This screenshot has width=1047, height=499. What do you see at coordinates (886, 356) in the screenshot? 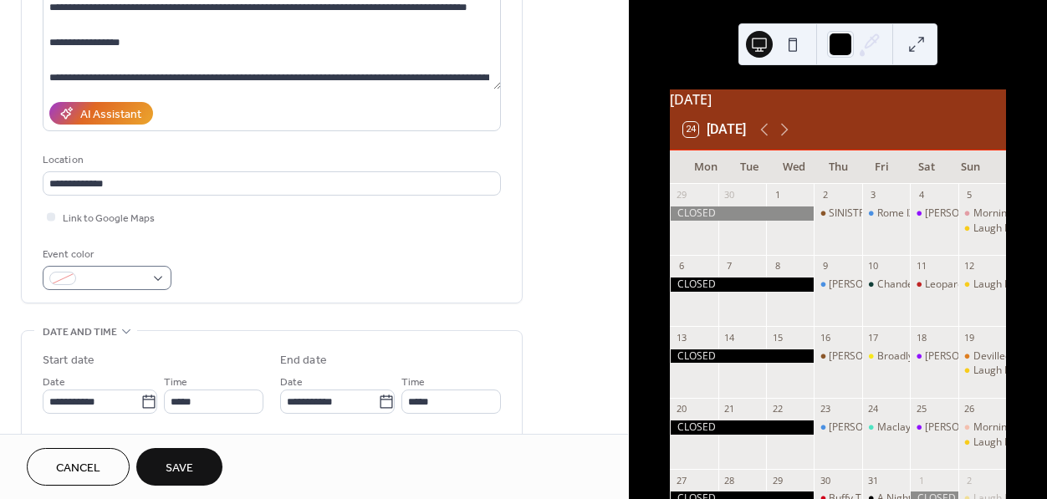
I see `div: Broadly Speaking Coemdy Show with Deb & Charlie` at bounding box center [886, 356].